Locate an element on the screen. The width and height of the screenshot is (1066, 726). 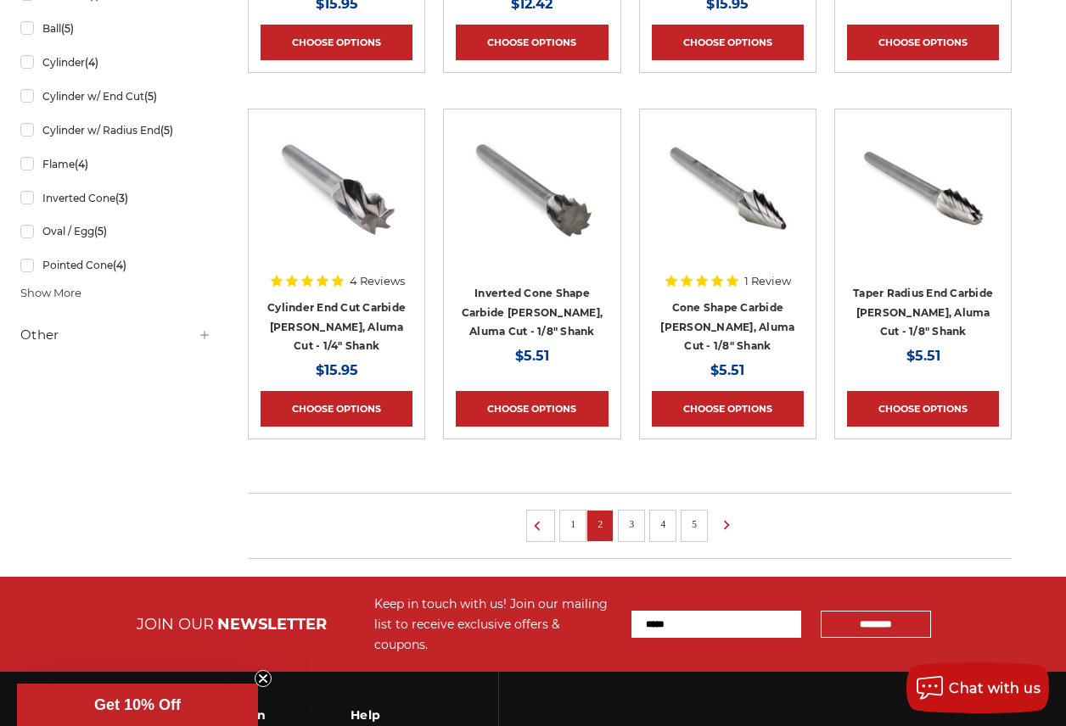
a: Flame is located at coordinates (115, 164).